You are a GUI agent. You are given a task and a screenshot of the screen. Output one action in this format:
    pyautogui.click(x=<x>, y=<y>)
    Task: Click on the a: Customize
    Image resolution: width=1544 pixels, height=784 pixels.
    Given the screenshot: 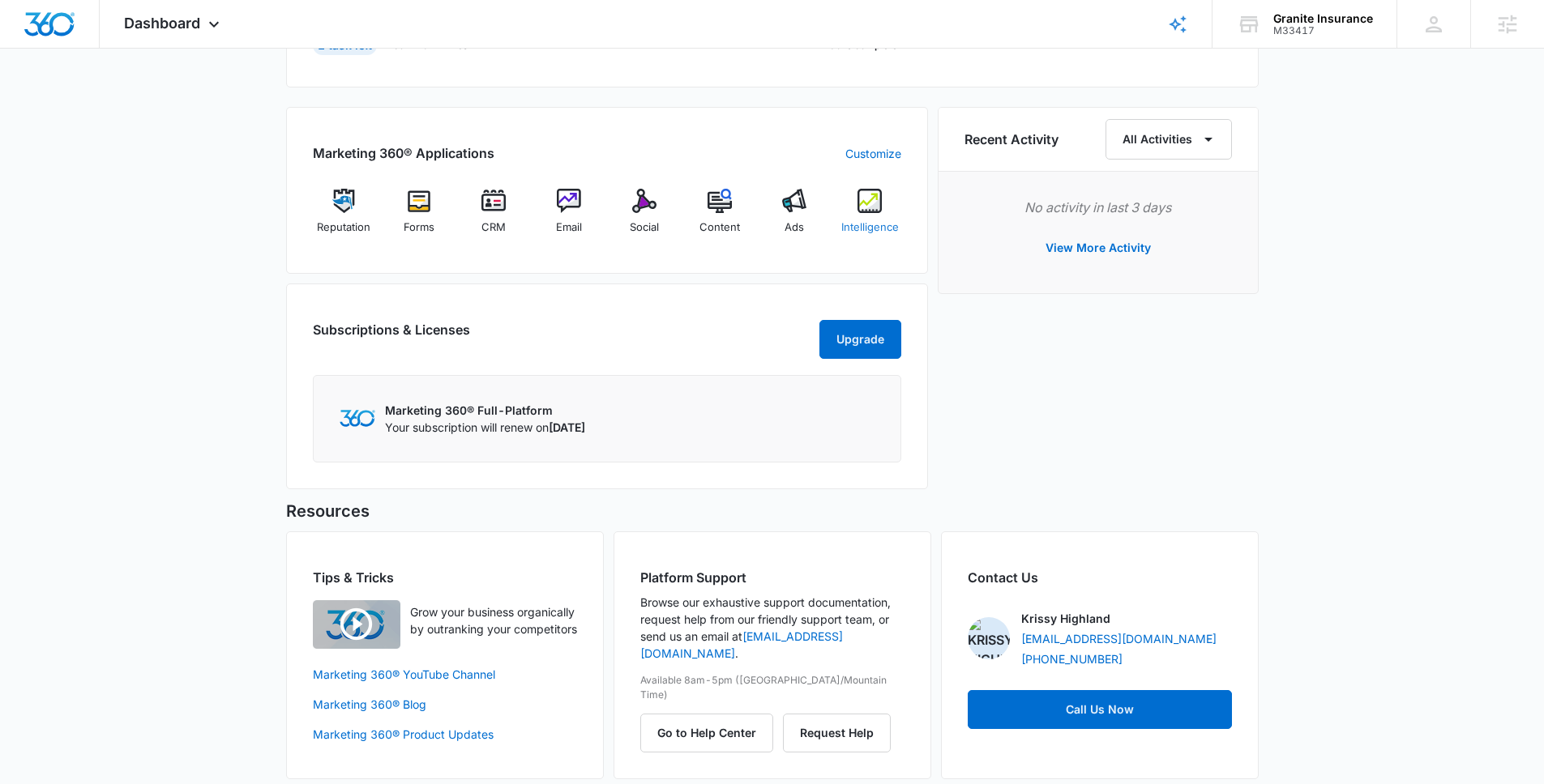 What is the action you would take?
    pyautogui.click(x=873, y=153)
    